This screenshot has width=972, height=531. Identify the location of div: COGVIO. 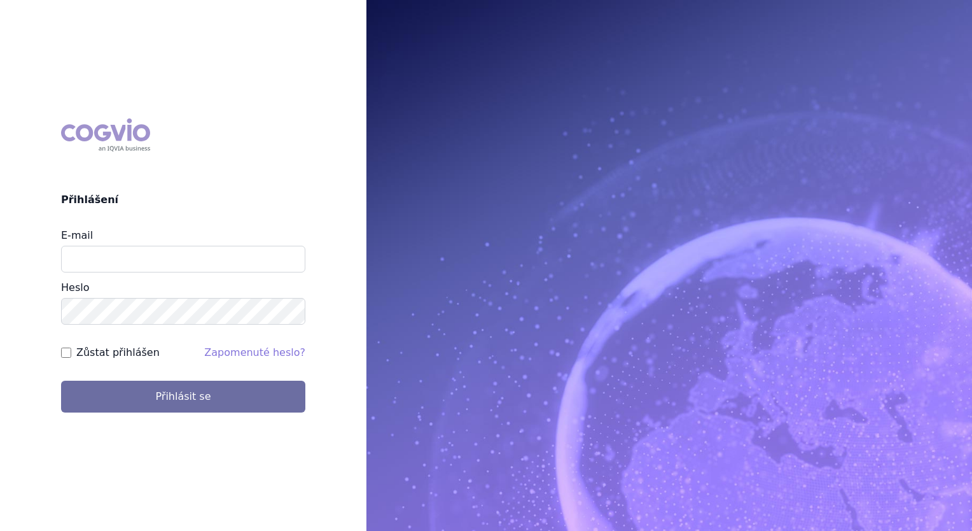
(106, 135).